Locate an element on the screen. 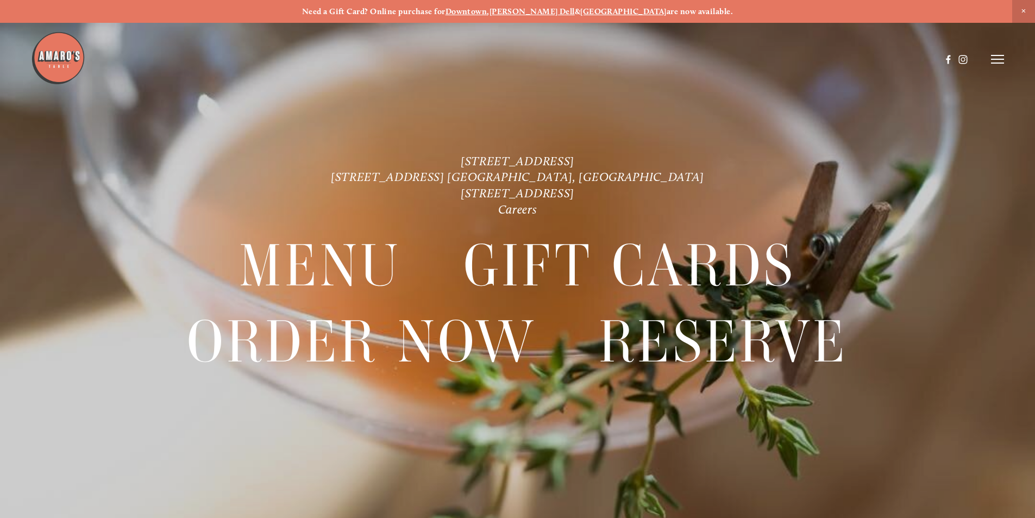  img: Amaro's Table is located at coordinates (58, 58).